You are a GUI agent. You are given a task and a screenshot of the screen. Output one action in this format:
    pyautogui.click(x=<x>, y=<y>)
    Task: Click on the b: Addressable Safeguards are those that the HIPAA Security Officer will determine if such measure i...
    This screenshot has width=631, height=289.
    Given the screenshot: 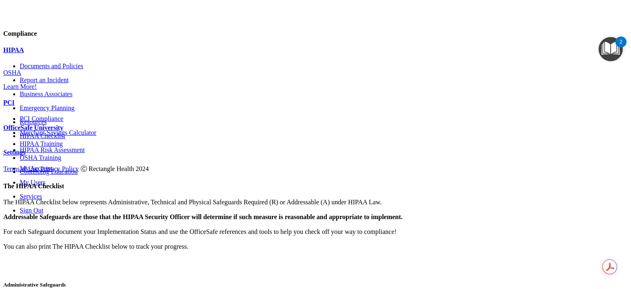 What is the action you would take?
    pyautogui.click(x=203, y=216)
    